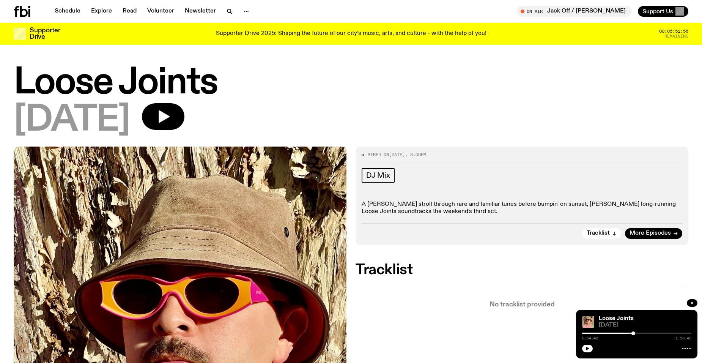 Image resolution: width=702 pixels, height=363 pixels. What do you see at coordinates (658, 11) in the screenshot?
I see `span: Support Us` at bounding box center [658, 11].